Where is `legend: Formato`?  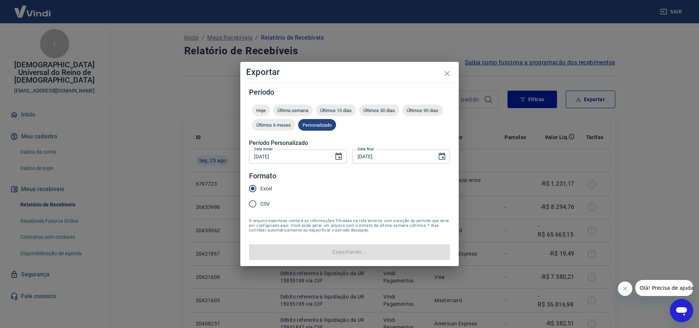 legend: Formato is located at coordinates (262, 176).